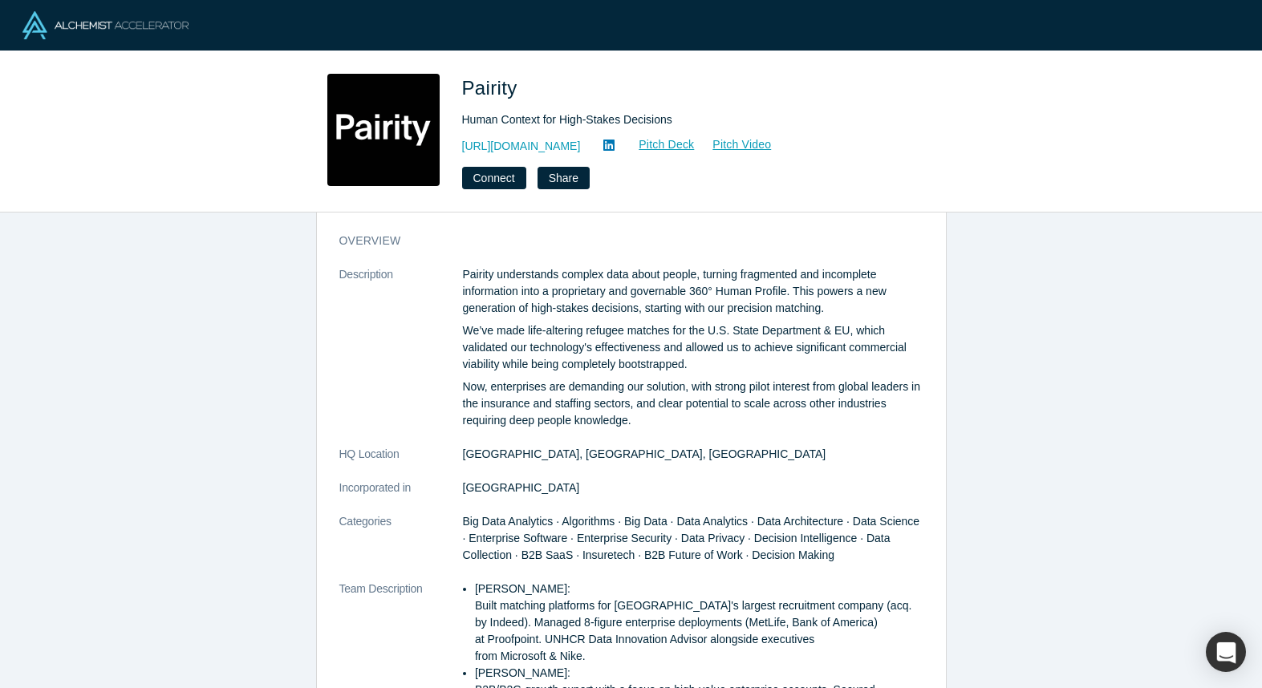  What do you see at coordinates (693, 347) in the screenshot?
I see `p: We’ve made life-altering refugee matches for the U.S. State Department & EU, which validated our ...` at bounding box center [693, 347].